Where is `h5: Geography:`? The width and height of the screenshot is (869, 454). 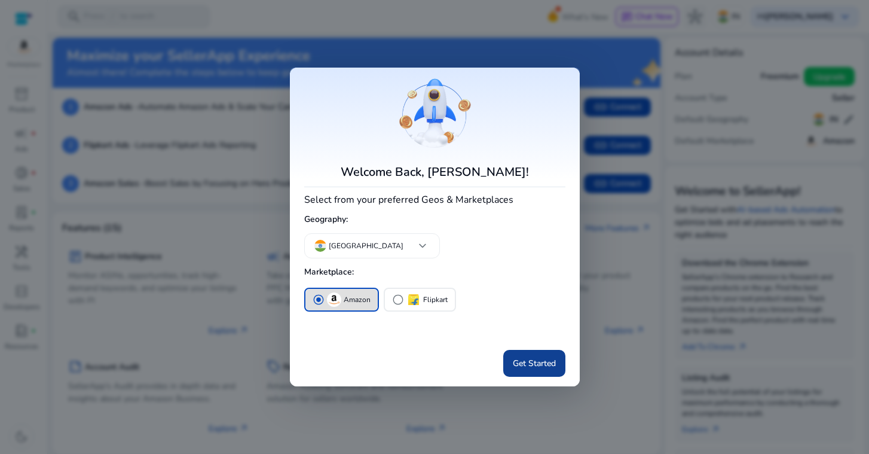
h5: Geography: is located at coordinates (435, 219).